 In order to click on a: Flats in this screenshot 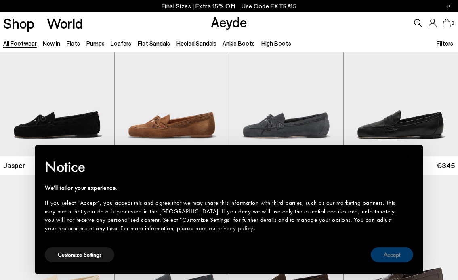, I will do `click(73, 43)`.